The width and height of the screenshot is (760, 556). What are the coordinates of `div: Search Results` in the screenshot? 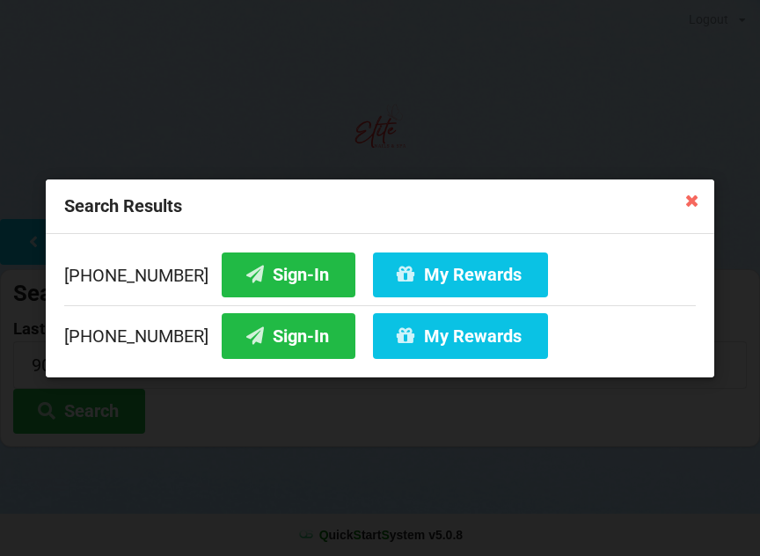 It's located at (380, 207).